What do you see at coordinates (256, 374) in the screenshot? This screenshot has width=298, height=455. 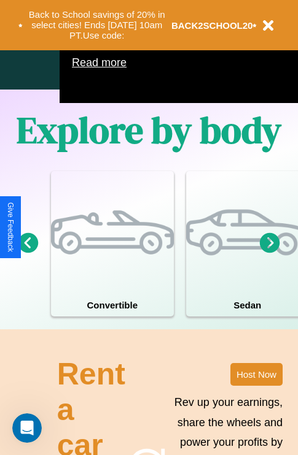 I see `button: Host Now` at bounding box center [256, 374].